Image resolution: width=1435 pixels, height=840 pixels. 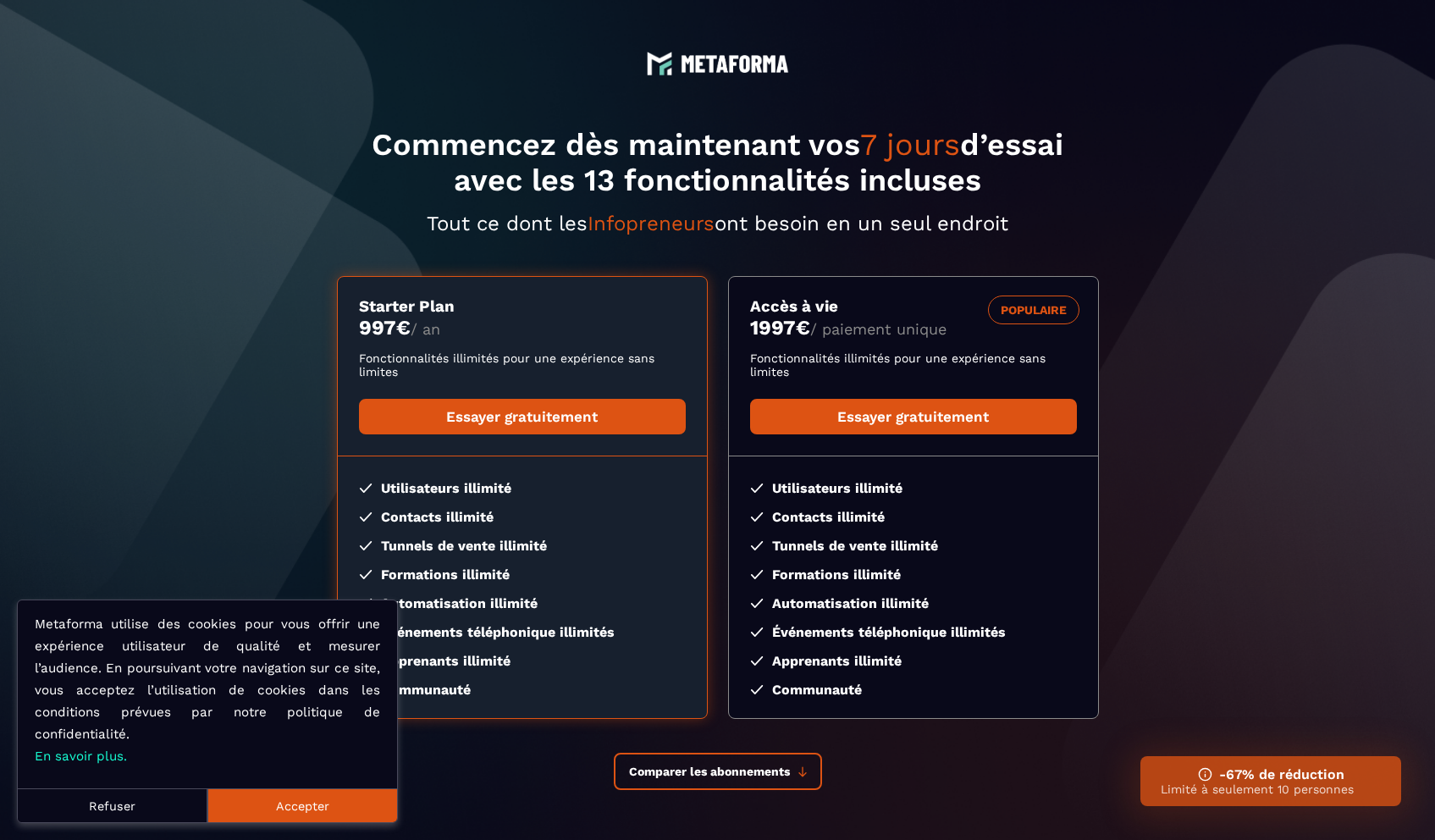 What do you see at coordinates (302, 805) in the screenshot?
I see `button: Accepter` at bounding box center [302, 805].